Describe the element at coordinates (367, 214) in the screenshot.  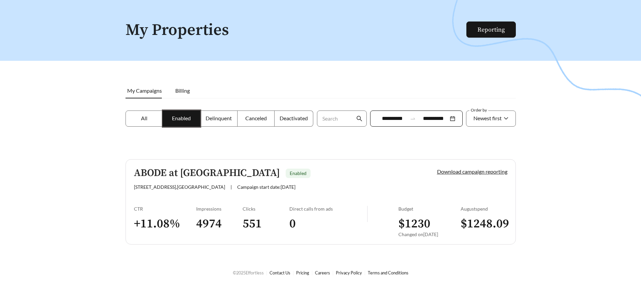
I see `img: line` at that location.